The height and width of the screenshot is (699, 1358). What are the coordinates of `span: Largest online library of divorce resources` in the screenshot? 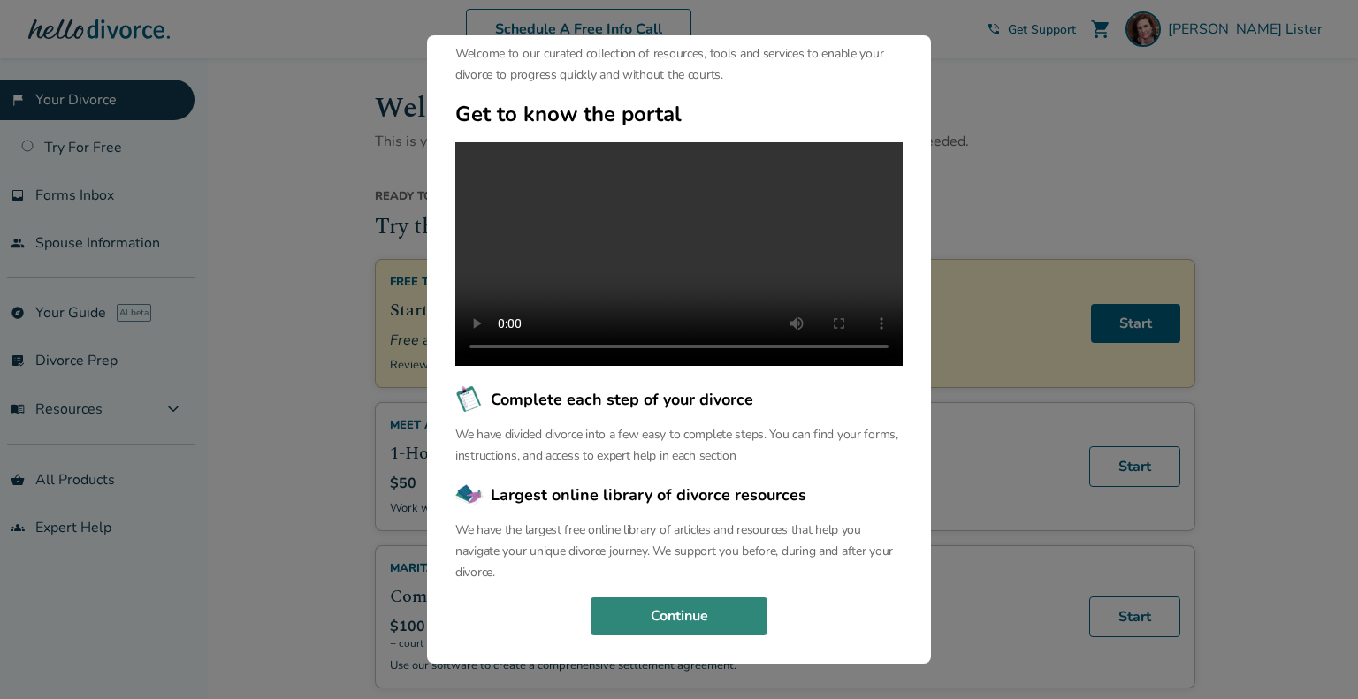 It's located at (648, 495).